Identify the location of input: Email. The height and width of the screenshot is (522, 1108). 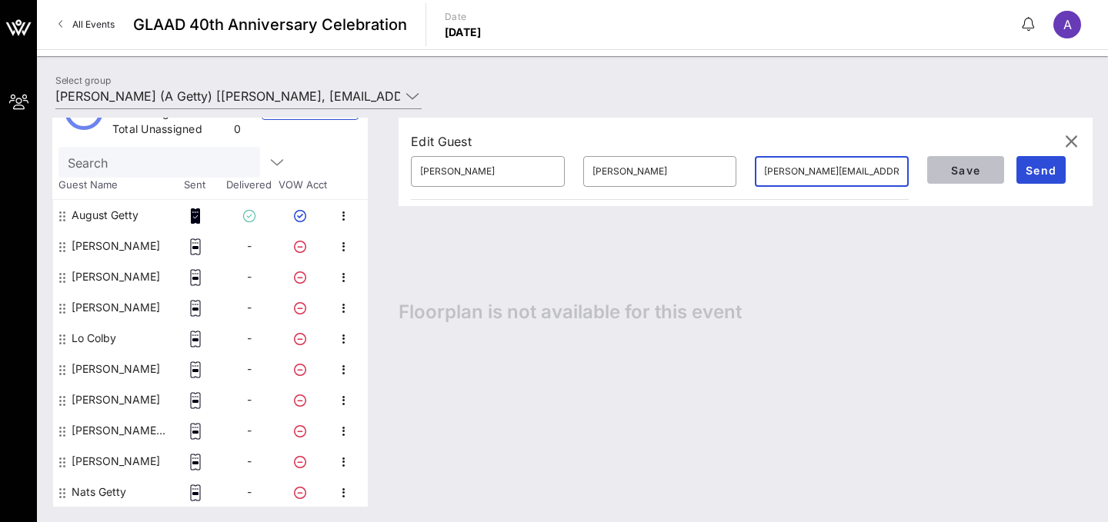
(831, 172).